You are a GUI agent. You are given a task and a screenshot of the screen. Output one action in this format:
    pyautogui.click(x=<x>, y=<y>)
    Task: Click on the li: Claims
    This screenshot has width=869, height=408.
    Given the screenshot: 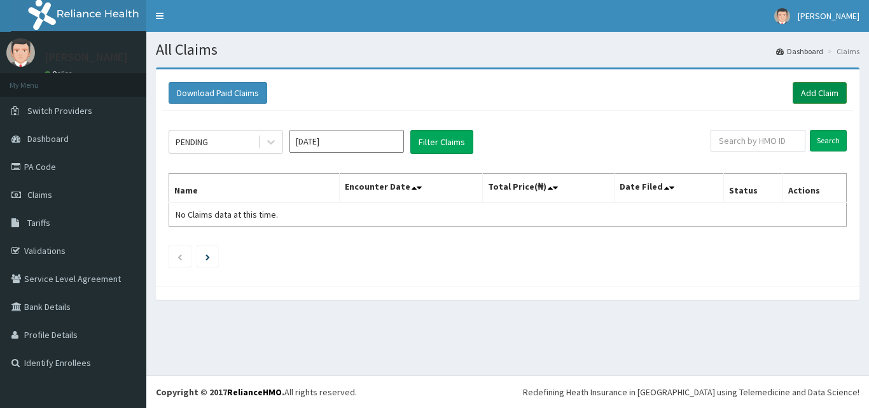 What is the action you would take?
    pyautogui.click(x=842, y=51)
    